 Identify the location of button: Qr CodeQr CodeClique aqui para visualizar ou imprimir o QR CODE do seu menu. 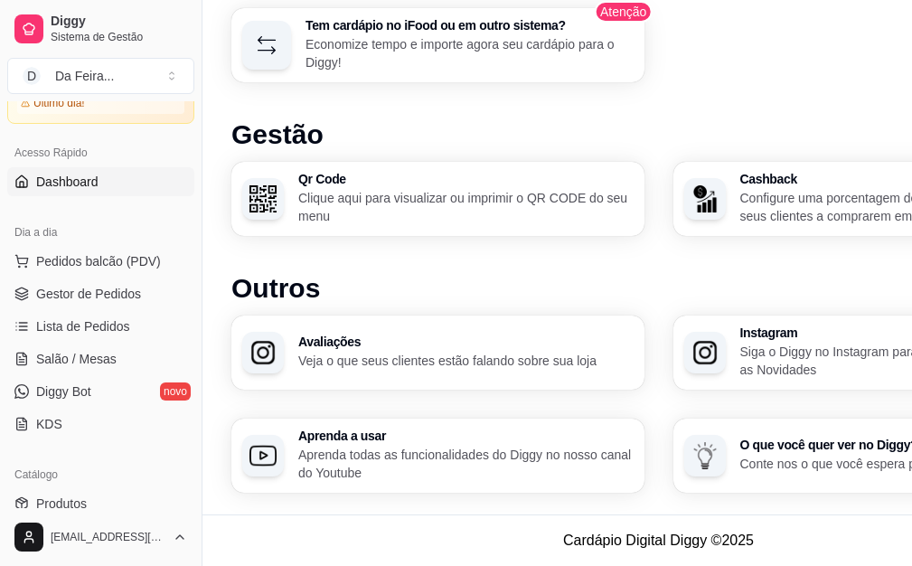
(437, 199).